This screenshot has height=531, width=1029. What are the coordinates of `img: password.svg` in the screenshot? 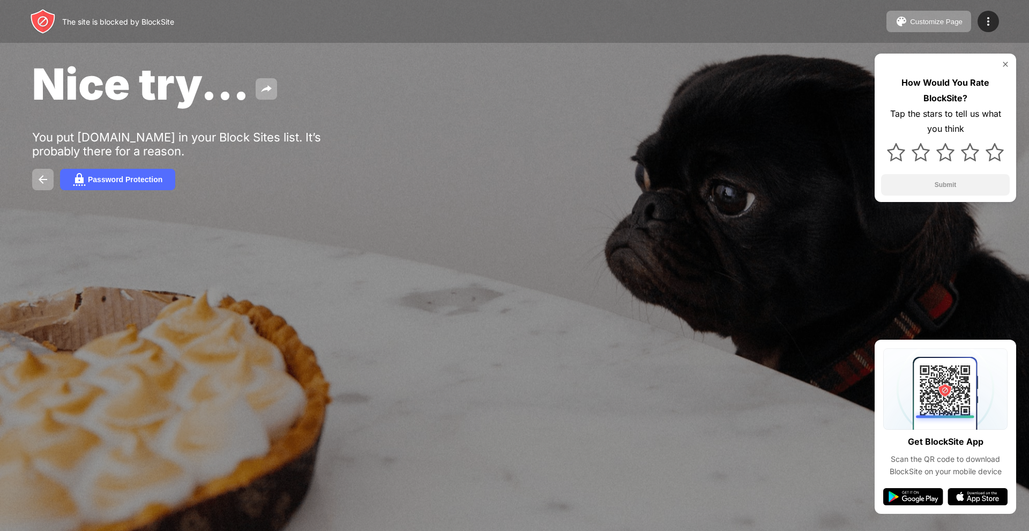 It's located at (79, 180).